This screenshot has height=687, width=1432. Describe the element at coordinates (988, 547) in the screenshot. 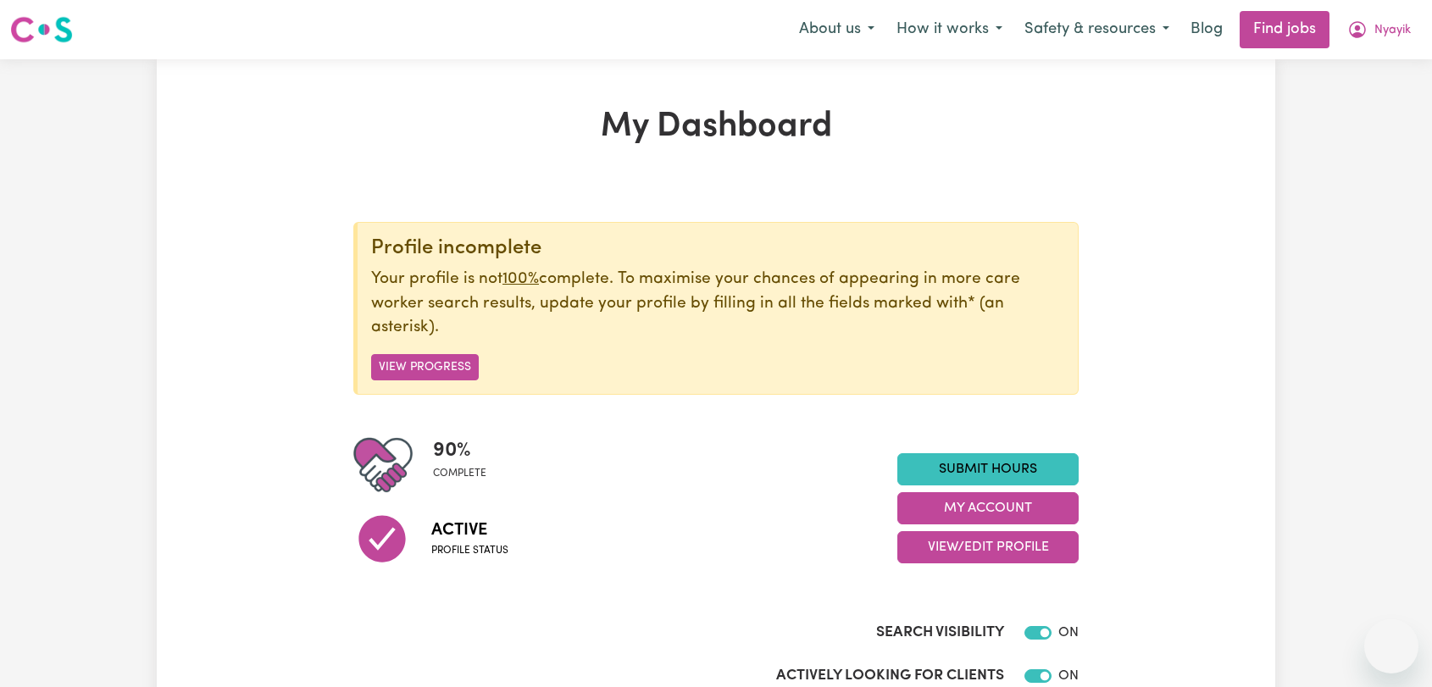

I see `button: View/Edit Profile` at that location.